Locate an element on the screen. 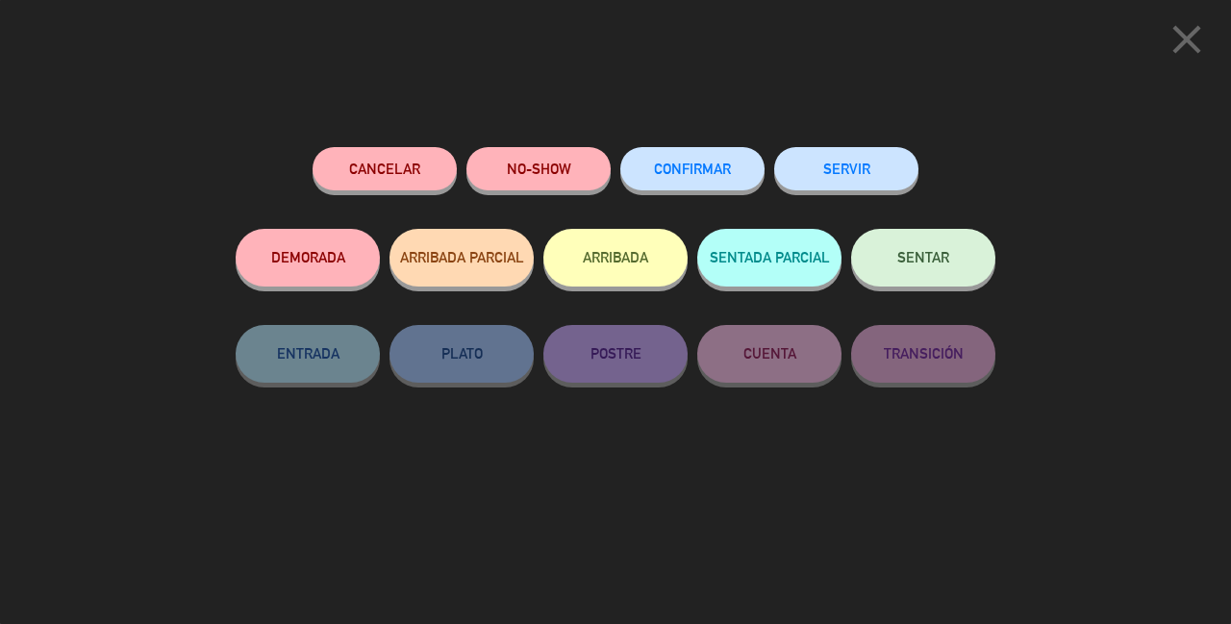  button: CUENTA is located at coordinates (769, 354).